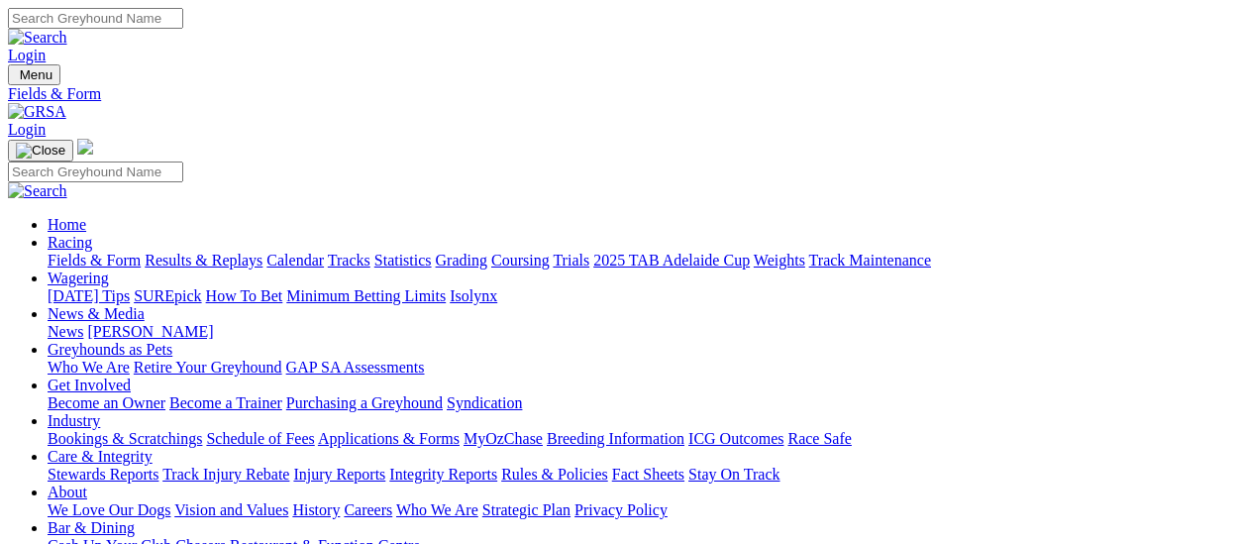 The image size is (1245, 544). I want to click on a: 2025 TAB Adelaide Cup, so click(672, 260).